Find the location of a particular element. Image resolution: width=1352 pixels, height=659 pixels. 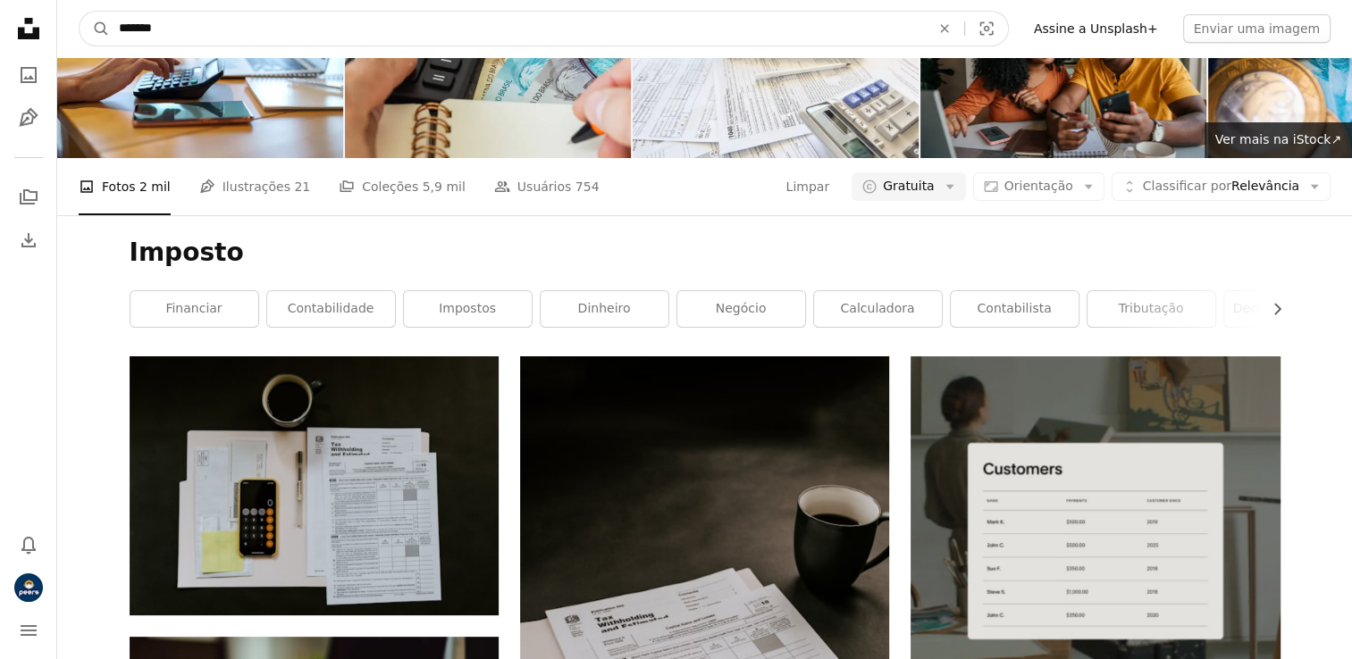

a: Ilustrações 21 is located at coordinates (255, 187).